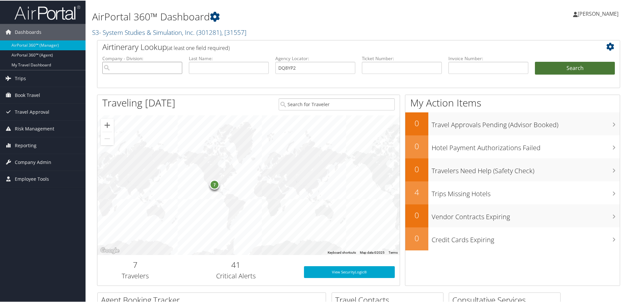  What do you see at coordinates (372, 252) in the screenshot?
I see `span: Map data ©2025` at bounding box center [372, 252].